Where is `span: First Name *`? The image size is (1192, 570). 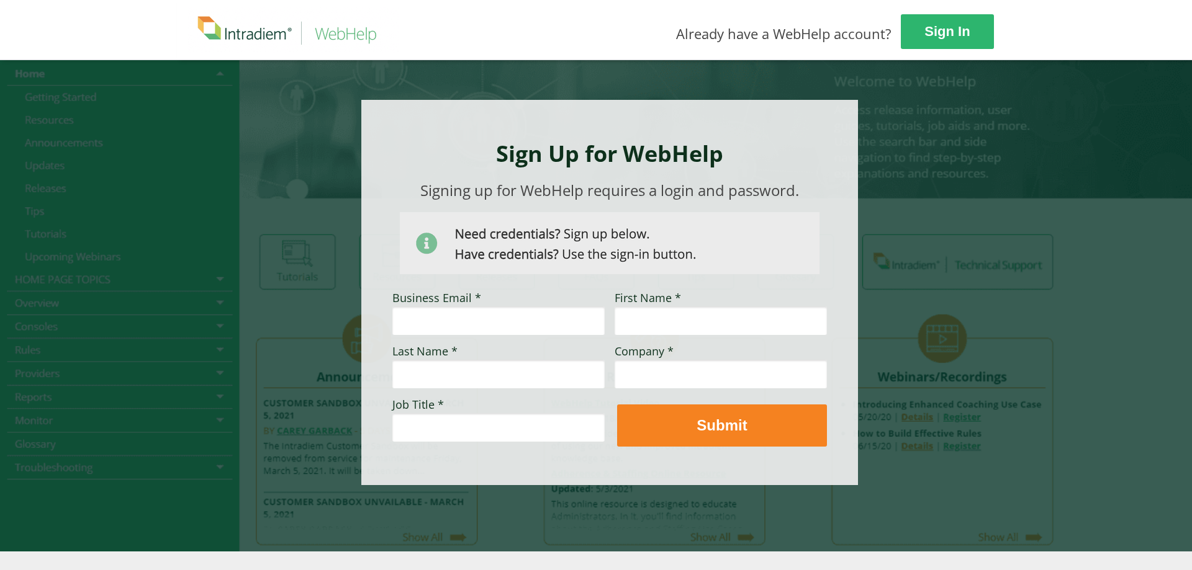
span: First Name * is located at coordinates (647, 298).